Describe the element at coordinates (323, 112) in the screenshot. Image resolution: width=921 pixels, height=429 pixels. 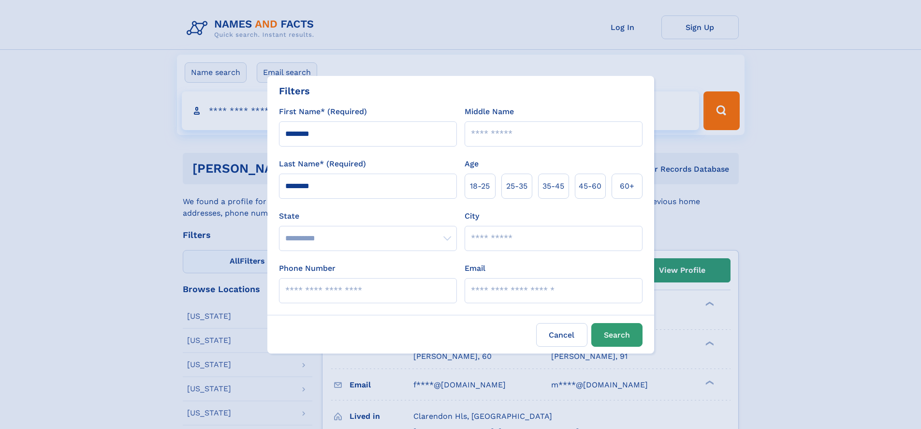
I see `label: First Name* (Required)` at that location.